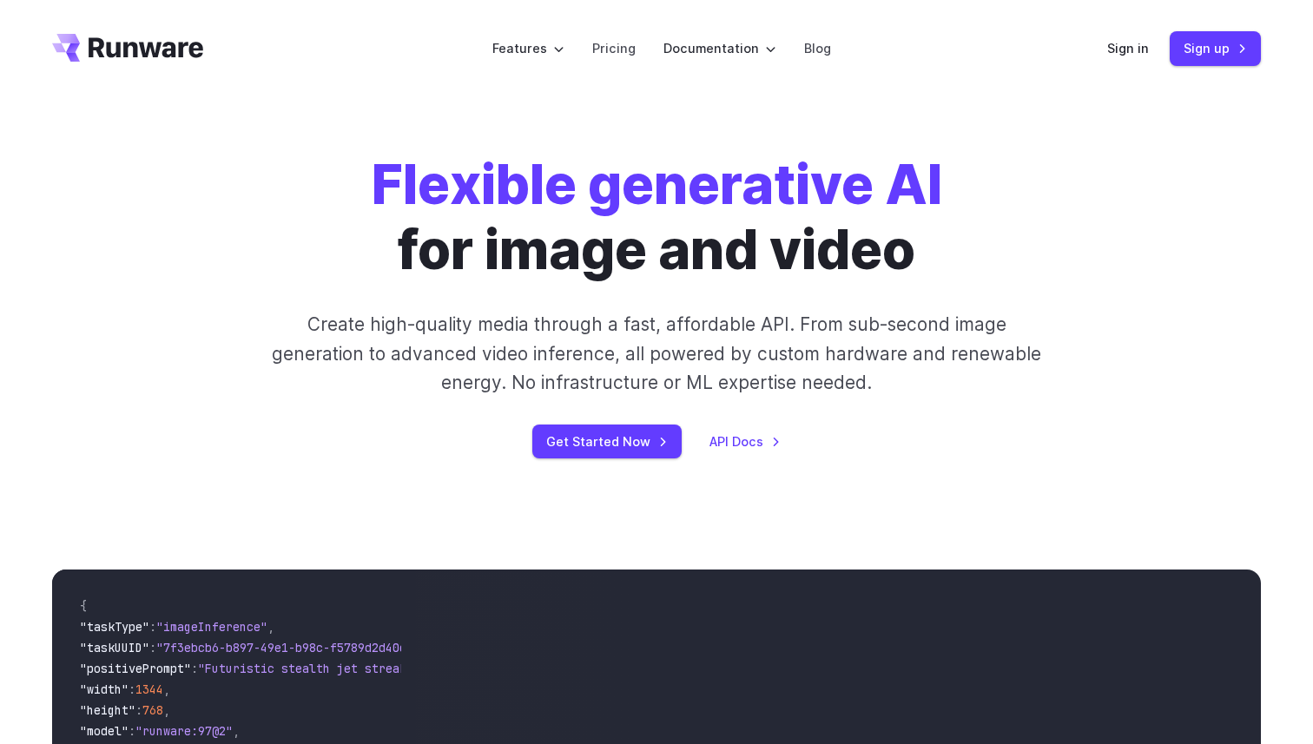  Describe the element at coordinates (212, 627) in the screenshot. I see `span: "imageInference"` at that location.